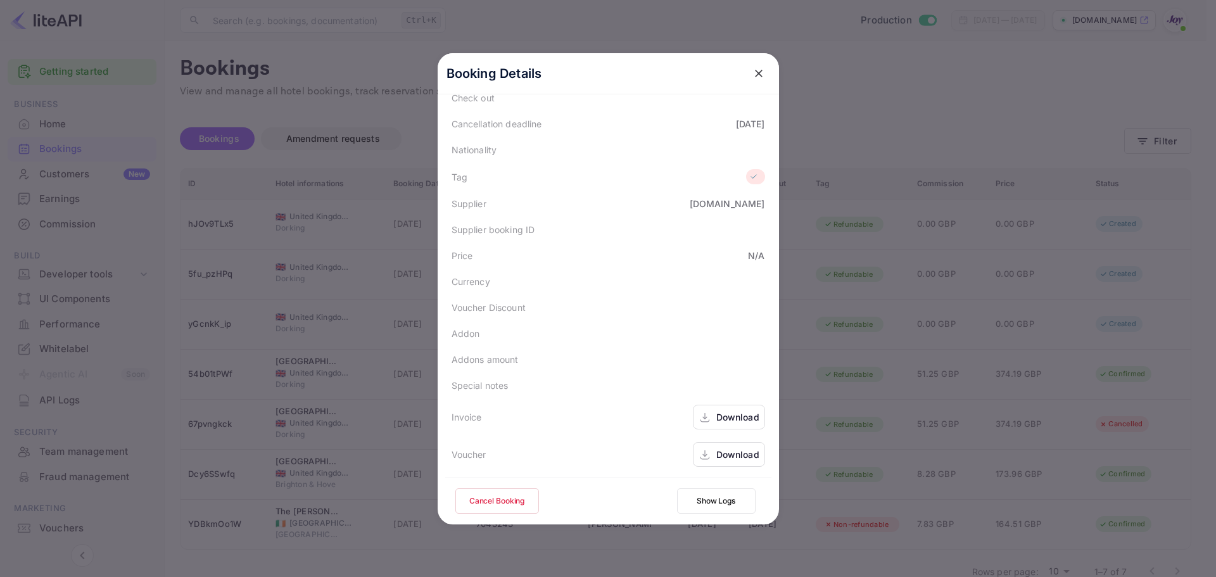 The image size is (1216, 577). Describe the element at coordinates (759, 73) in the screenshot. I see `button: close` at that location.